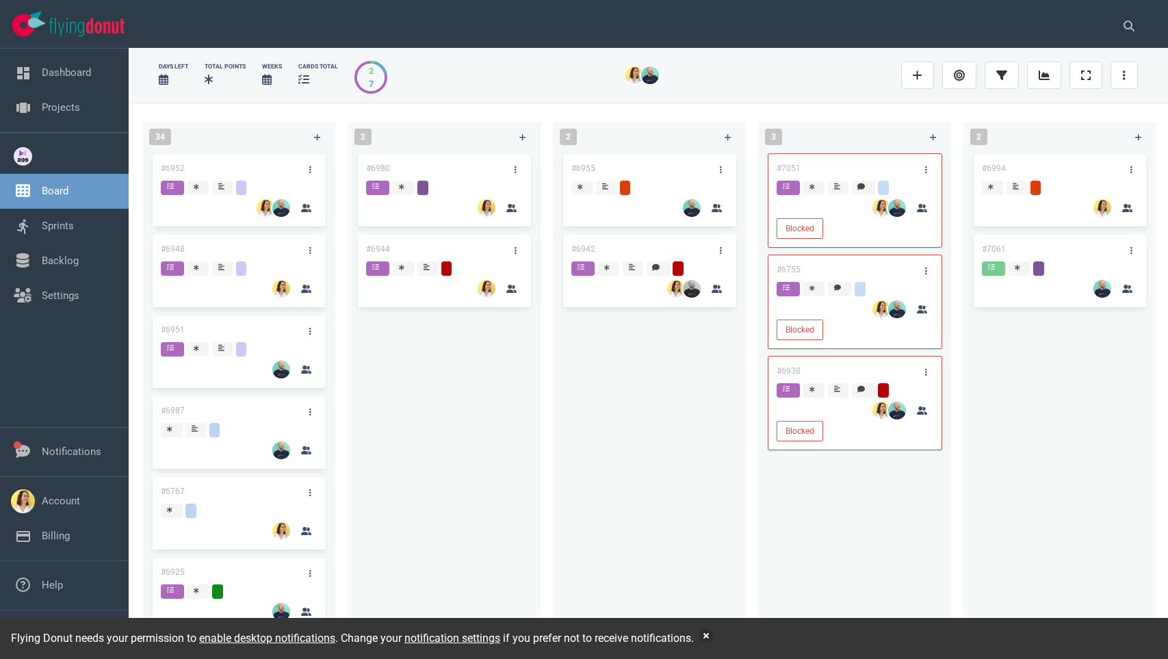  What do you see at coordinates (172, 168) in the screenshot?
I see `a: #6952` at bounding box center [172, 168].